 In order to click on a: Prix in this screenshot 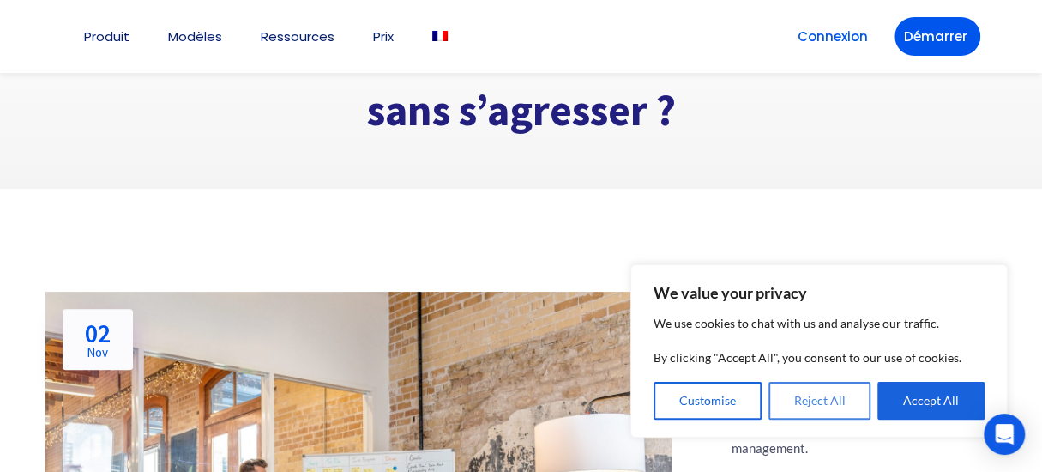, I will do `click(384, 36)`.